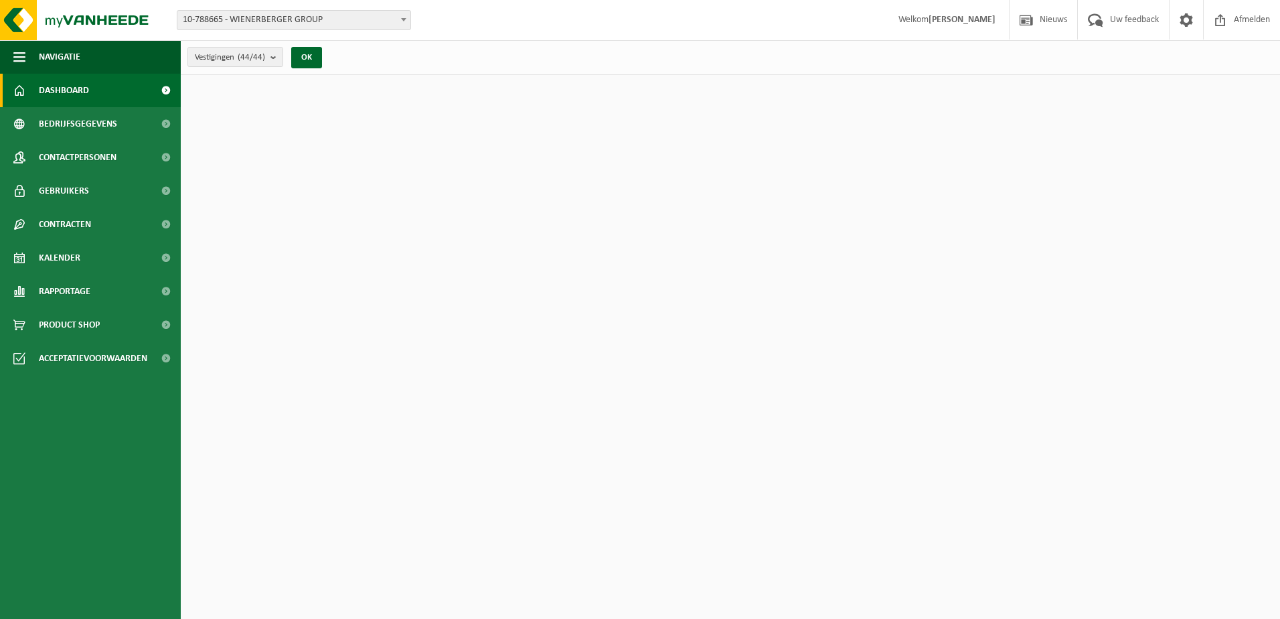  Describe the element at coordinates (307, 58) in the screenshot. I see `button: OK` at that location.